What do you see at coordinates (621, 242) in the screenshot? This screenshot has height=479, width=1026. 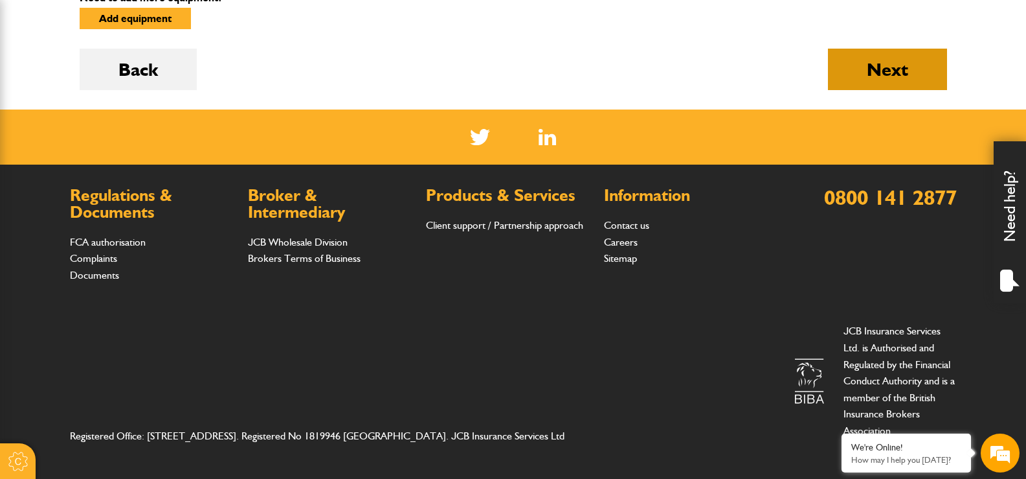 I see `a: Careers` at bounding box center [621, 242].